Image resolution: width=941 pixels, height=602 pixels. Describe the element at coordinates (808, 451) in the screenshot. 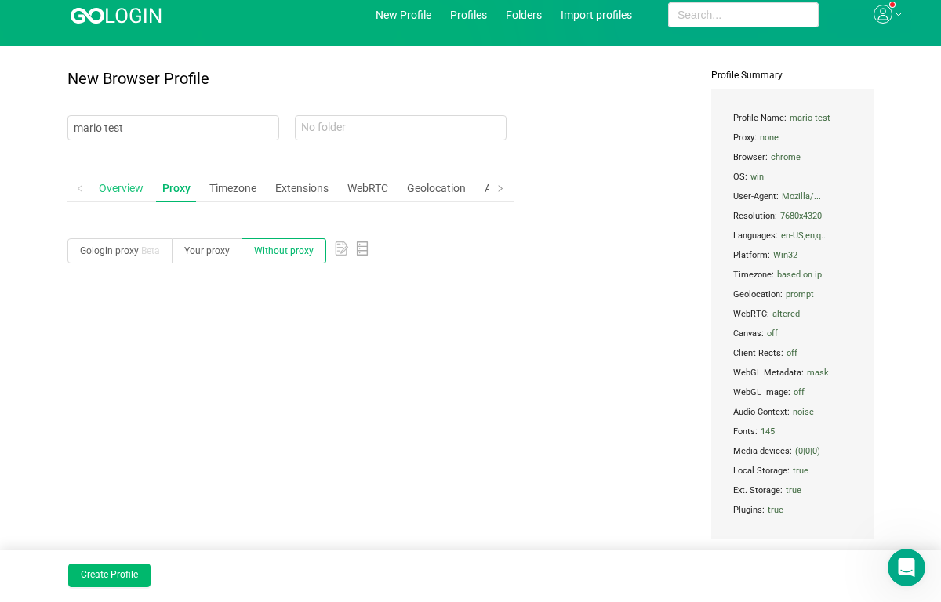

I see `span: ( 0 | 0 | 0 )` at that location.